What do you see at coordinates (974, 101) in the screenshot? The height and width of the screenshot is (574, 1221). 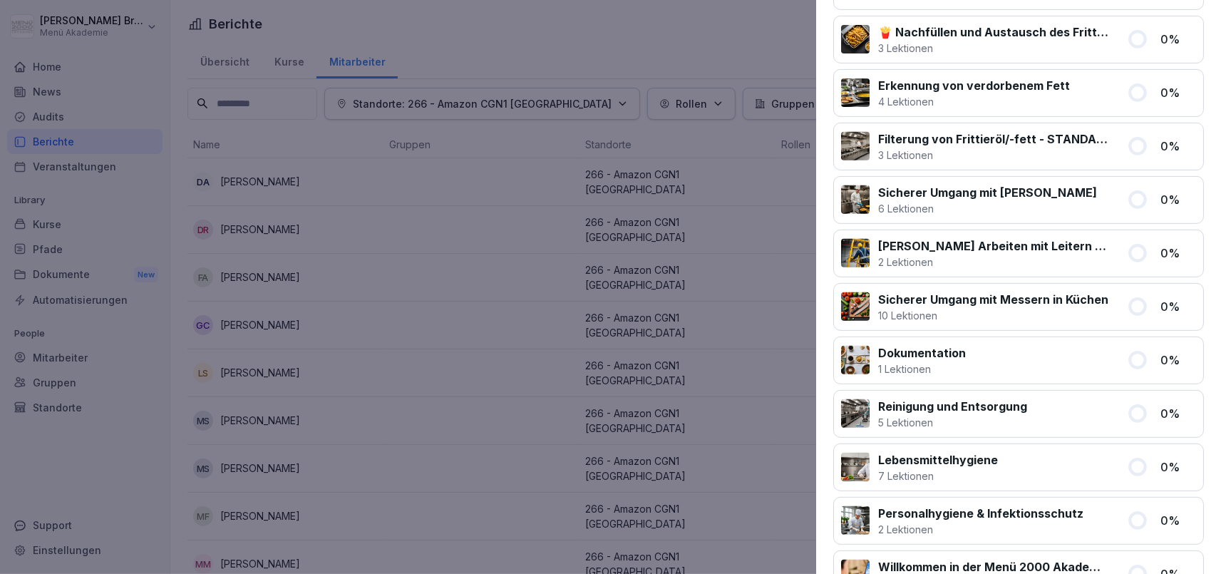 I see `p: 4 Lektionen` at bounding box center [974, 101].